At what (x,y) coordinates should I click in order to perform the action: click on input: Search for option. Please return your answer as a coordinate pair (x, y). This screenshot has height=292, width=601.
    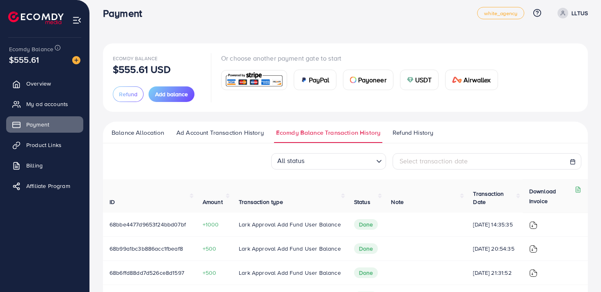
    Looking at the image, I should click on (340, 161).